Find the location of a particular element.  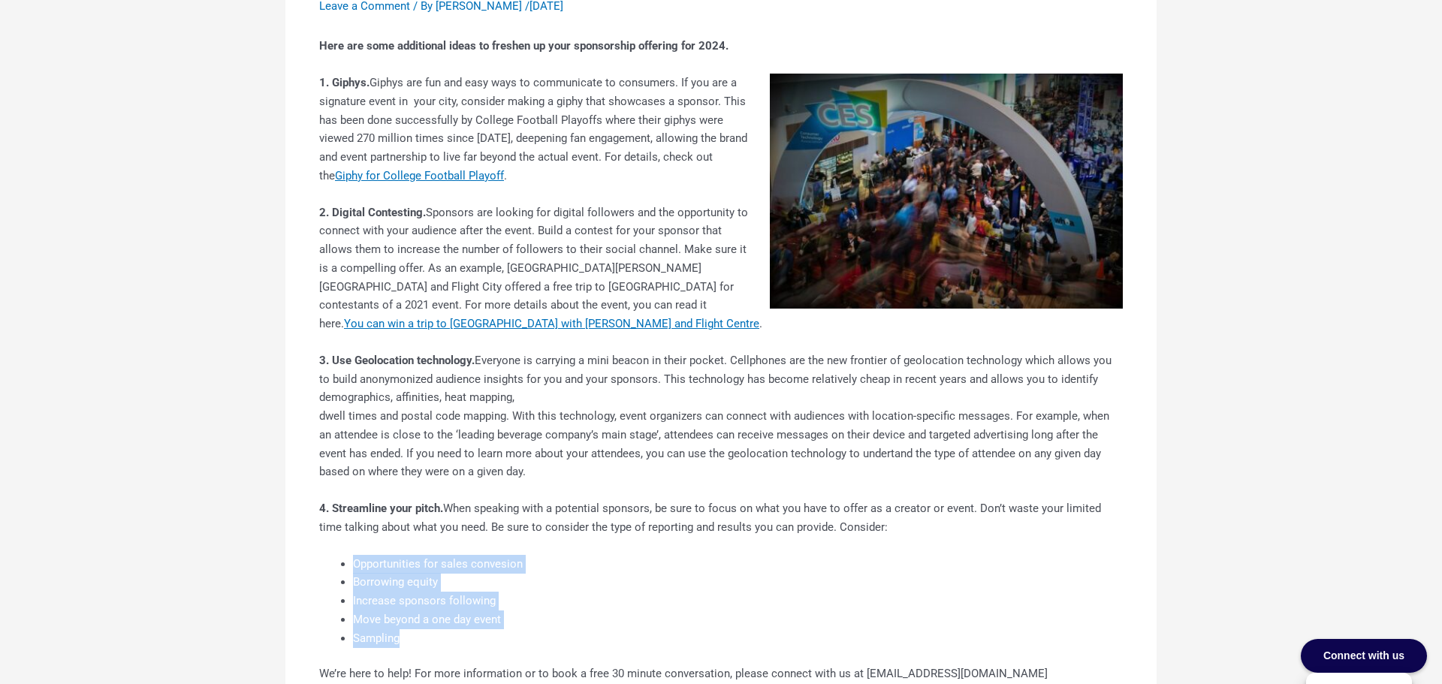

strong: 4. Streamline your pitch. is located at coordinates (381, 508).